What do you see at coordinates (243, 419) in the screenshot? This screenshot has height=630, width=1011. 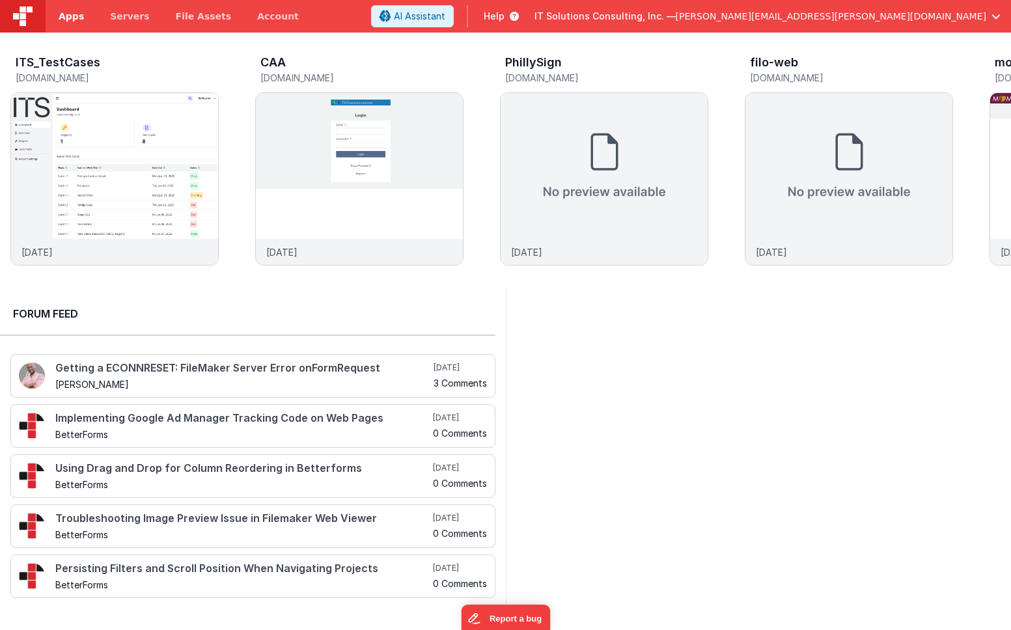 I see `h4: Implementing Google Ad Manager Tracking Code on Web Pages` at bounding box center [243, 419].